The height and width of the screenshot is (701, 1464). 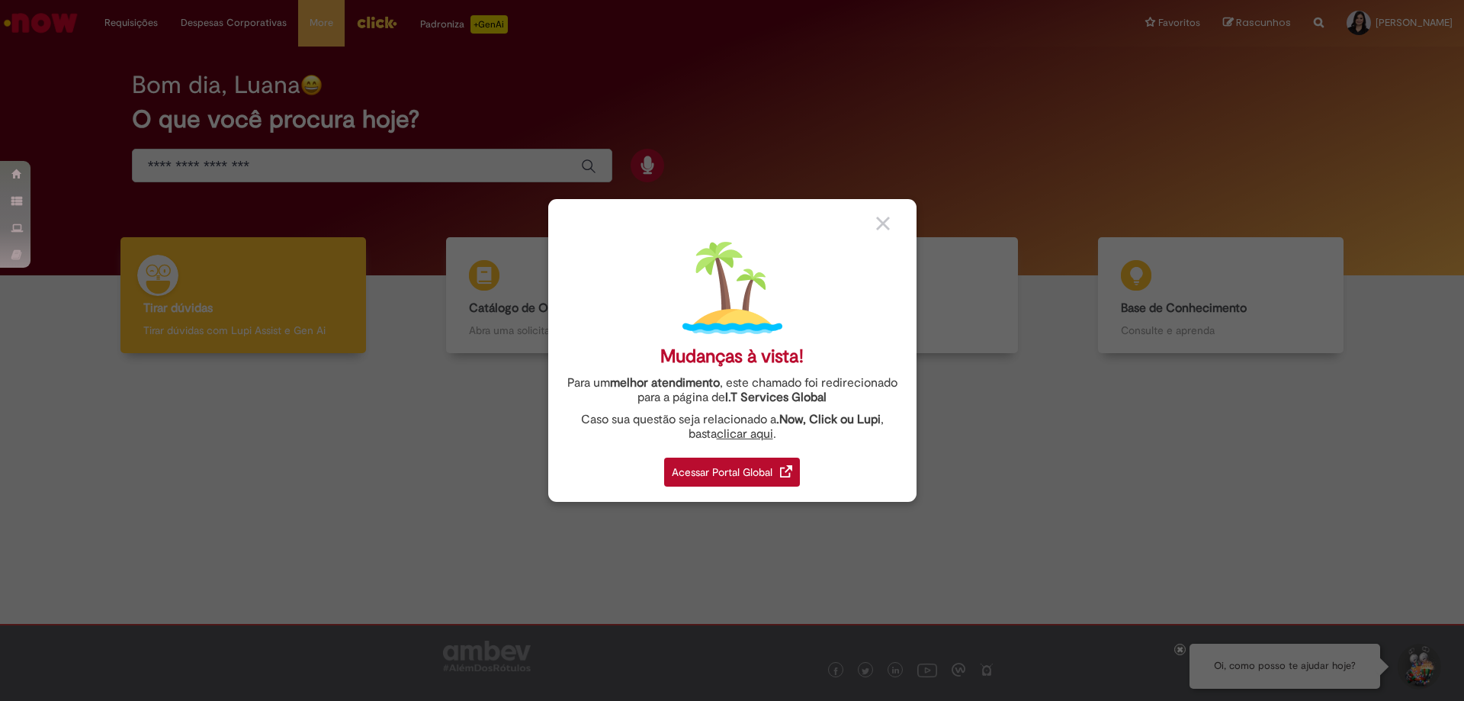 What do you see at coordinates (665, 383) in the screenshot?
I see `strong: melhor atendimento` at bounding box center [665, 383].